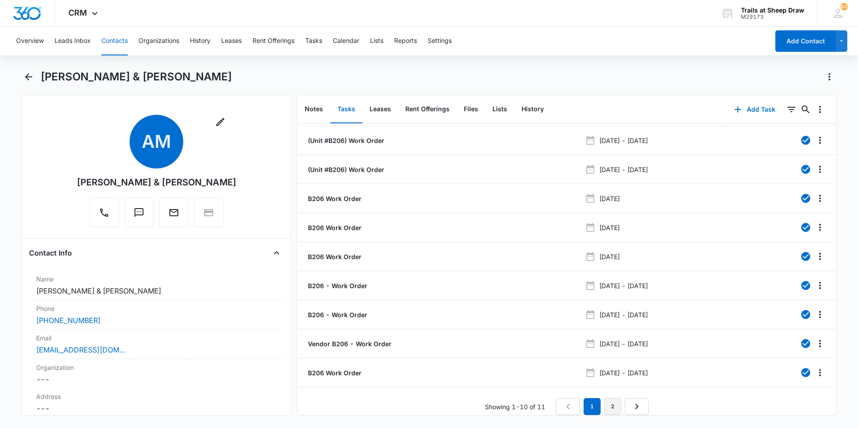 The height and width of the screenshot is (428, 858). Describe the element at coordinates (139, 213) in the screenshot. I see `button: Text` at that location.